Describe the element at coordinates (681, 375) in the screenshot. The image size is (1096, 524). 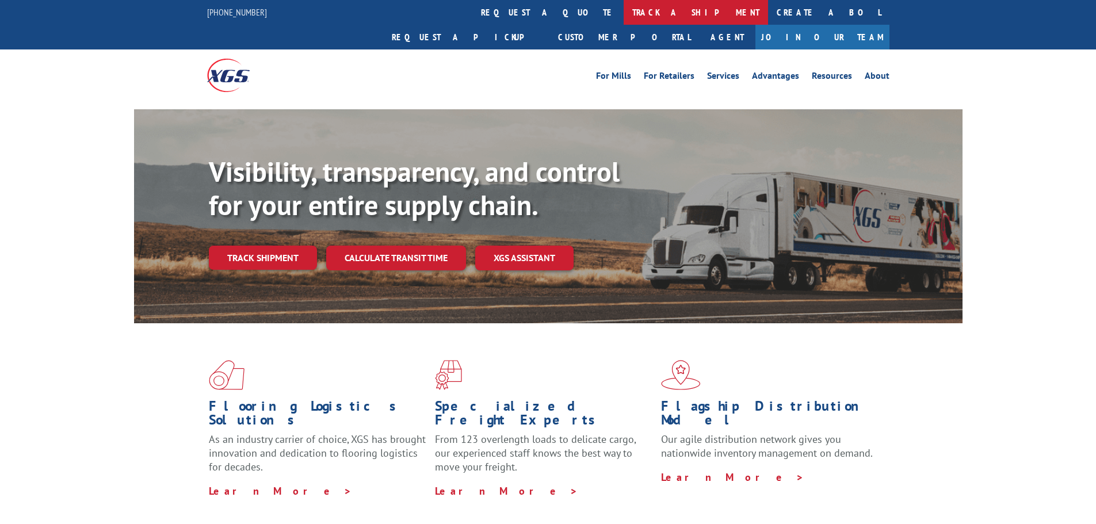
I see `img: xgs-icon-flagship-distribution-model-red` at that location.